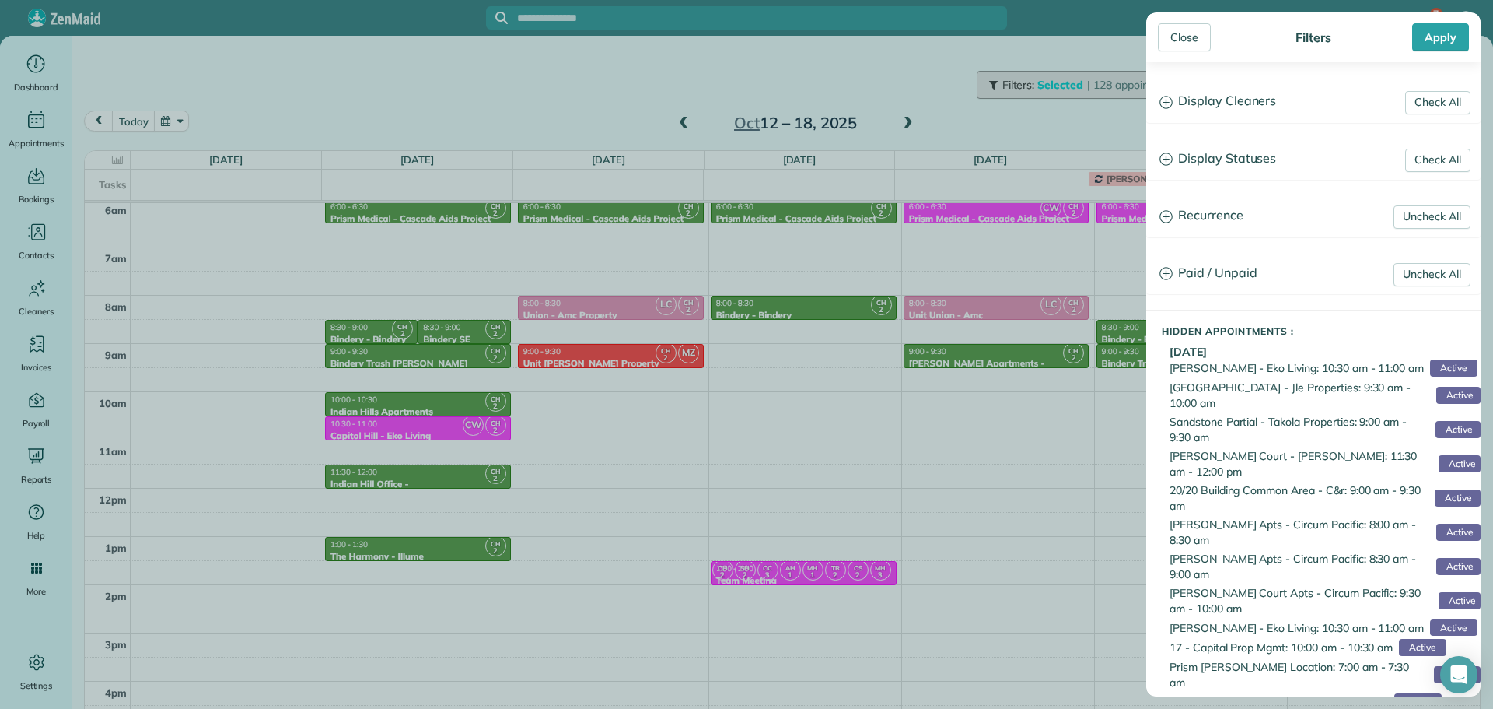 The image size is (1493, 709). What do you see at coordinates (1184, 37) in the screenshot?
I see `div: Close` at bounding box center [1184, 37].